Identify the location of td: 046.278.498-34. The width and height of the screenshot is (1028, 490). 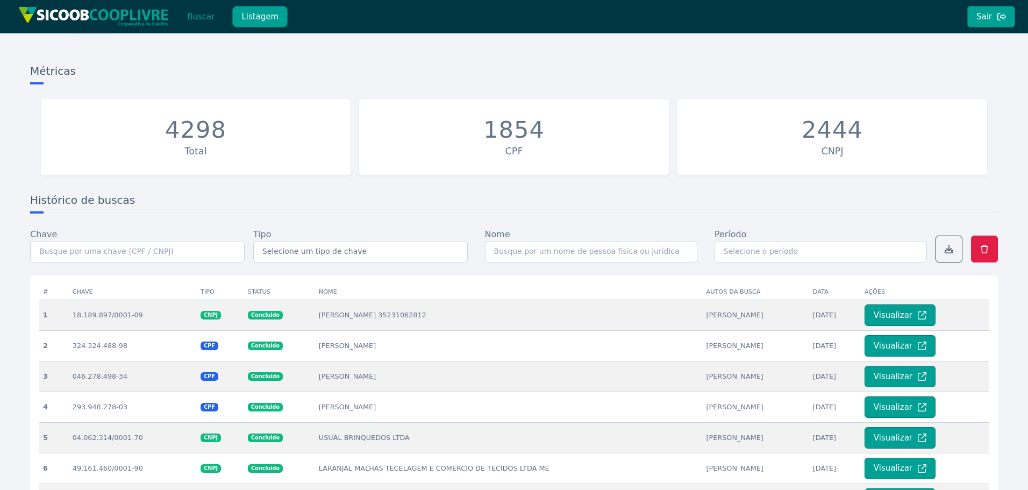
(132, 376).